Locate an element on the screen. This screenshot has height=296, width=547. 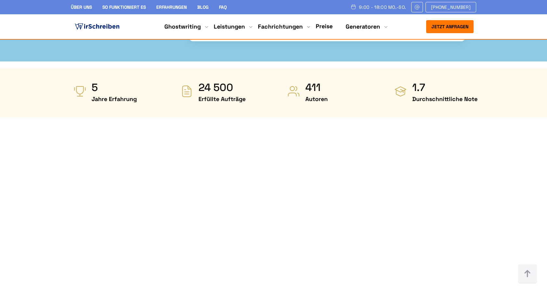
a: Ghostwriting is located at coordinates (182, 27).